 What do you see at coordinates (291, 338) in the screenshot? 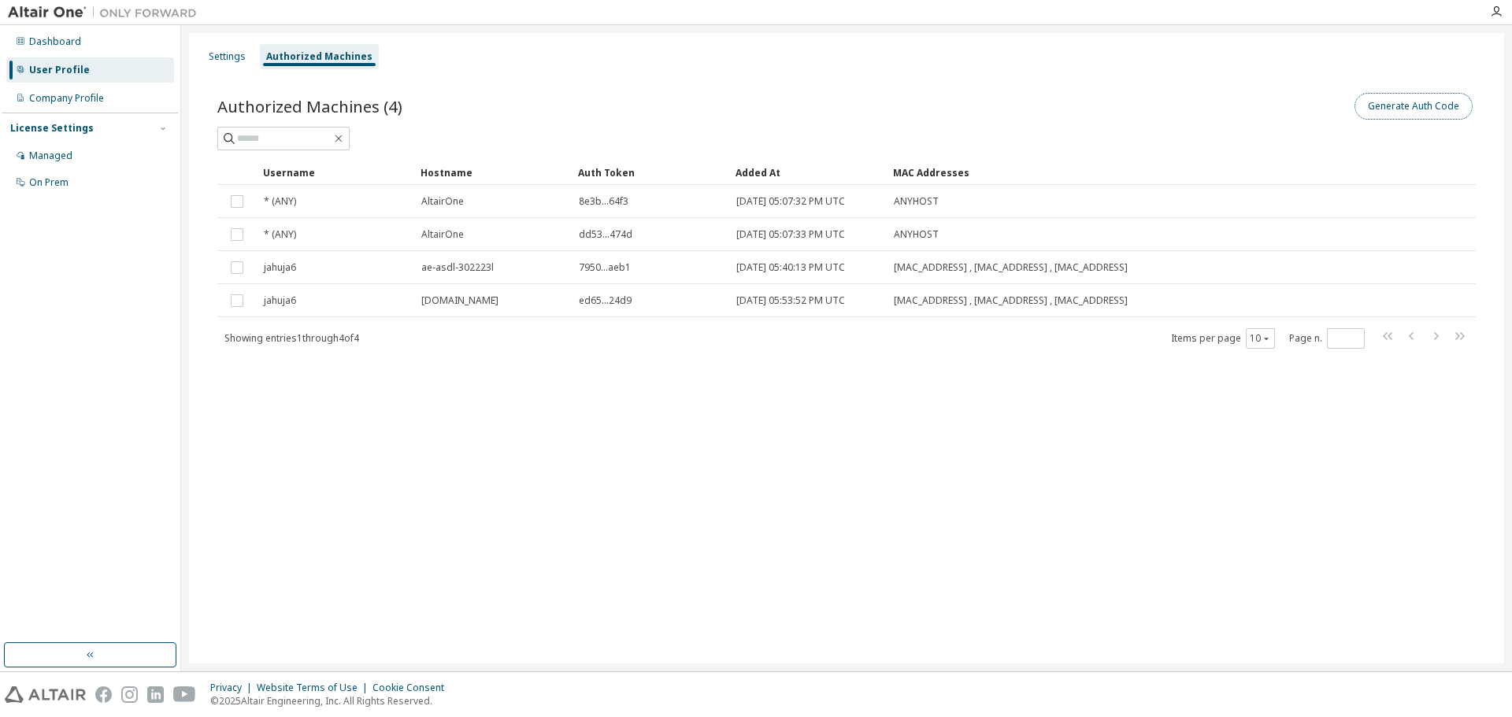
I see `span: Showing entries 1 through 4 of 4` at bounding box center [291, 338].